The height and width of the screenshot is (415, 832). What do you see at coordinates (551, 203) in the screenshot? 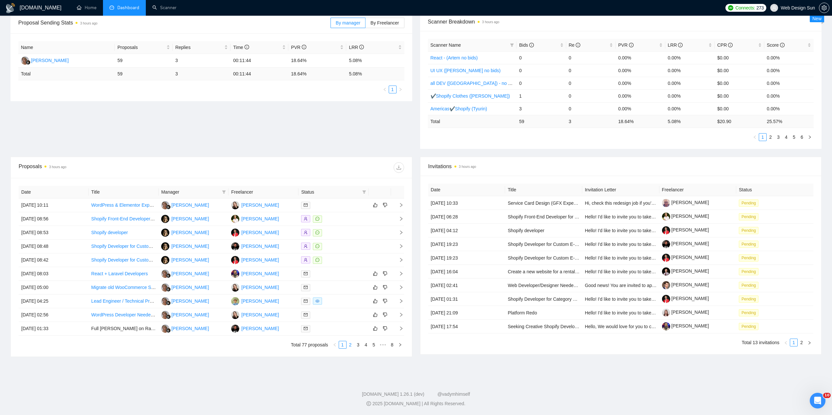
I see `a: Service Card Design (GFX Expert Needed)` at bounding box center [551, 203].